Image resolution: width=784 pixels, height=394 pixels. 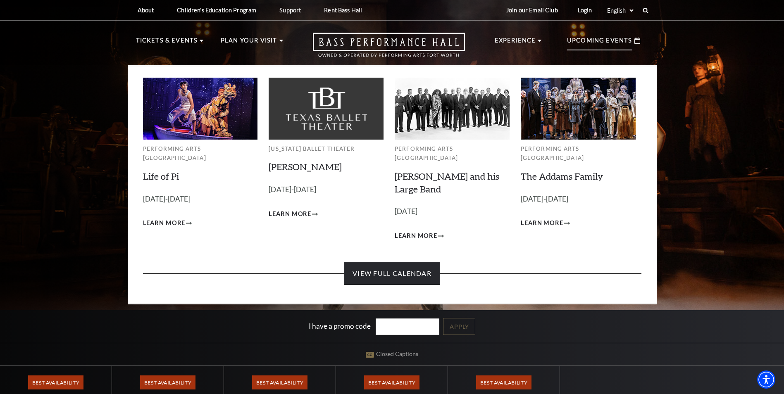 I want to click on p: About, so click(x=146, y=10).